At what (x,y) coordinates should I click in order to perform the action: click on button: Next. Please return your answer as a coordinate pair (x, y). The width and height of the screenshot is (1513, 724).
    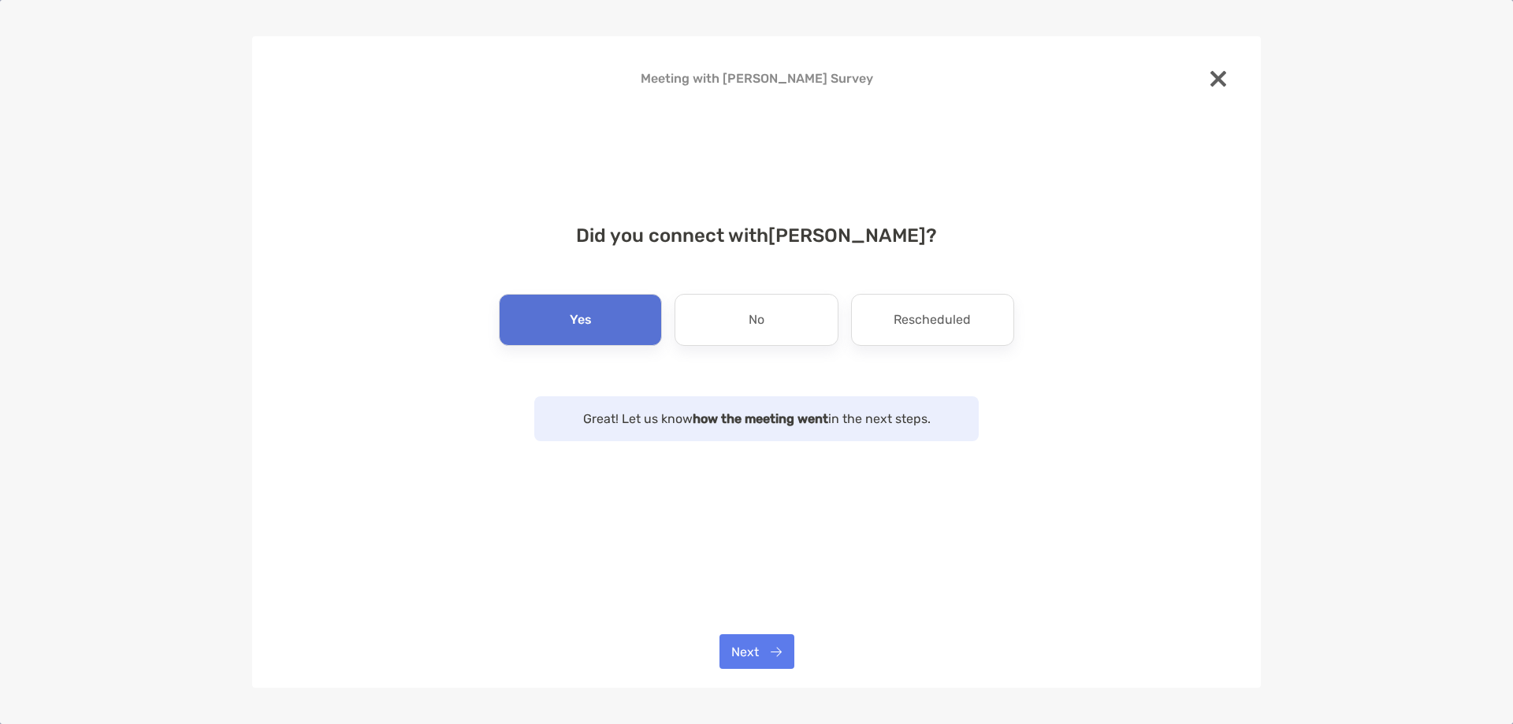
    Looking at the image, I should click on (757, 652).